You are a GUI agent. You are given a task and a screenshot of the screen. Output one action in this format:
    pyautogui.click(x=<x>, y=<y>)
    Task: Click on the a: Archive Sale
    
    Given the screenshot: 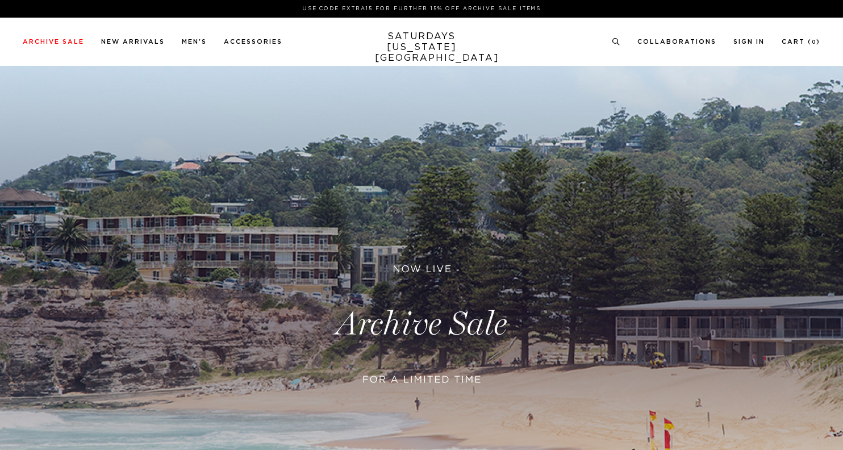 What is the action you would take?
    pyautogui.click(x=53, y=41)
    